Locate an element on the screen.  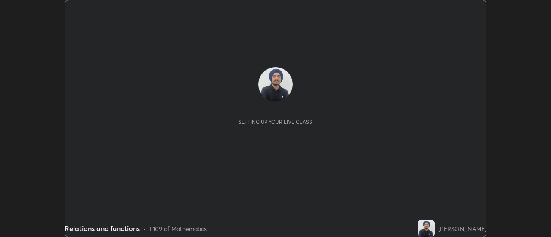
div: Setting up your live class is located at coordinates (275, 122).